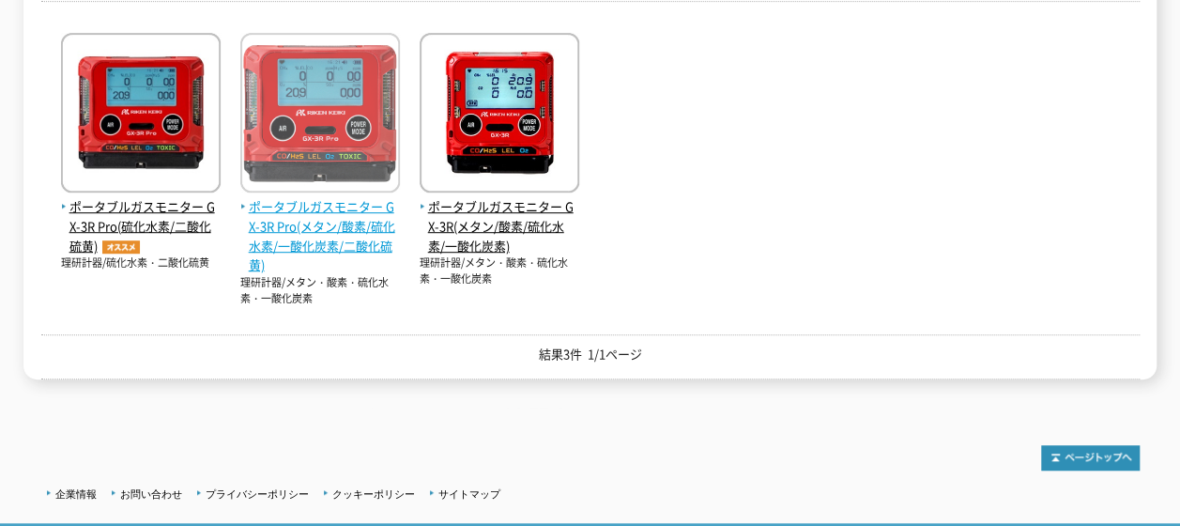  What do you see at coordinates (257, 494) in the screenshot?
I see `a: プライバシーポリシー` at bounding box center [257, 494].